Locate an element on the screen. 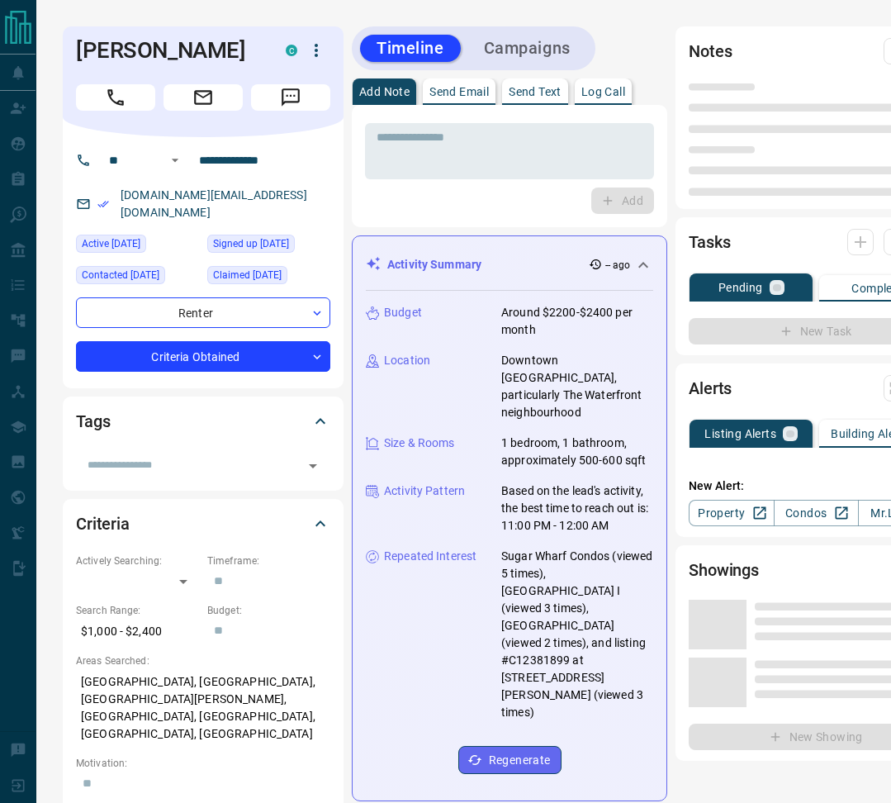 The width and height of the screenshot is (891, 803). span: Message is located at coordinates (291, 97).